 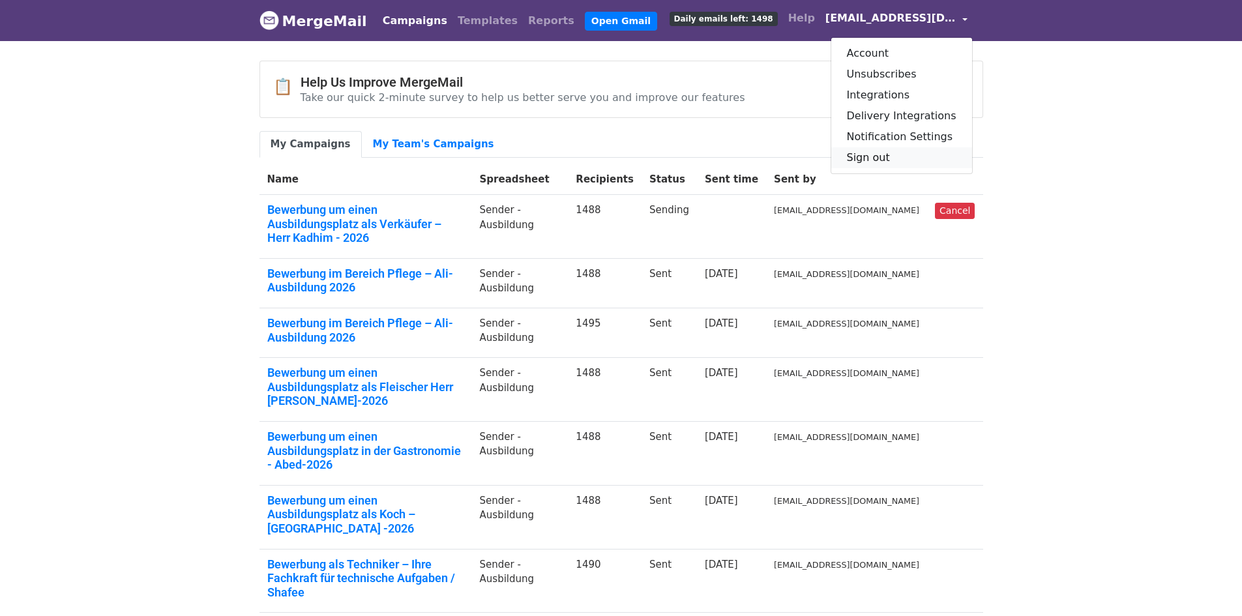 I want to click on td: Sending, so click(x=669, y=227).